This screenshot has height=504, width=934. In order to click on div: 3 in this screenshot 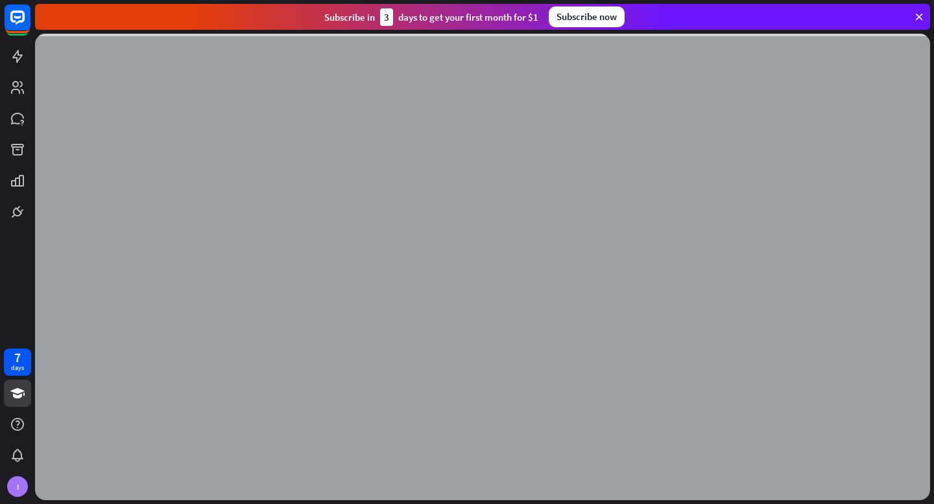, I will do `click(386, 17)`.